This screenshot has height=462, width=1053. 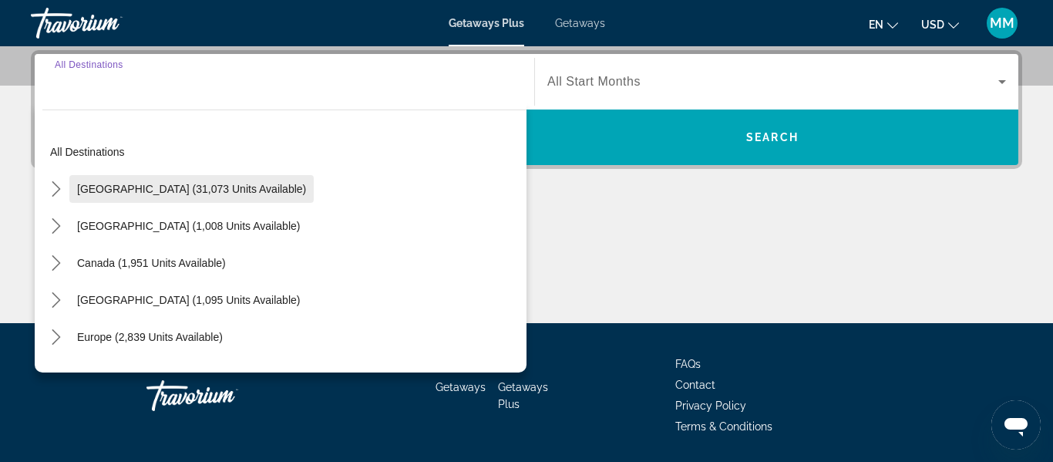 What do you see at coordinates (224, 395) in the screenshot?
I see `a: Go Home` at bounding box center [224, 395].